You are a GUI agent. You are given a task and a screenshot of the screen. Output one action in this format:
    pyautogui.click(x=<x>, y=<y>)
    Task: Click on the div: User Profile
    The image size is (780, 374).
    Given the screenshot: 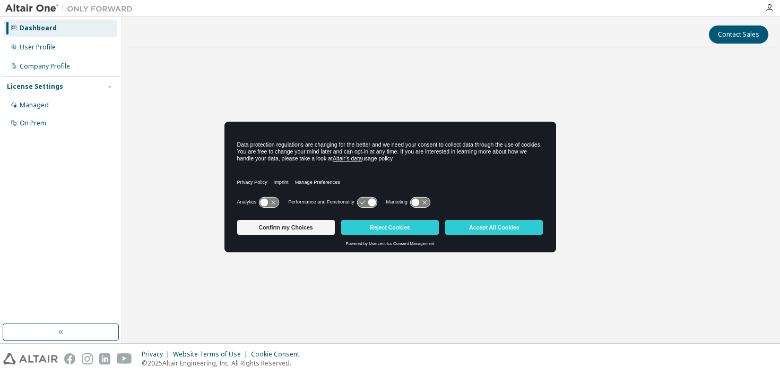 What is the action you would take?
    pyautogui.click(x=38, y=47)
    